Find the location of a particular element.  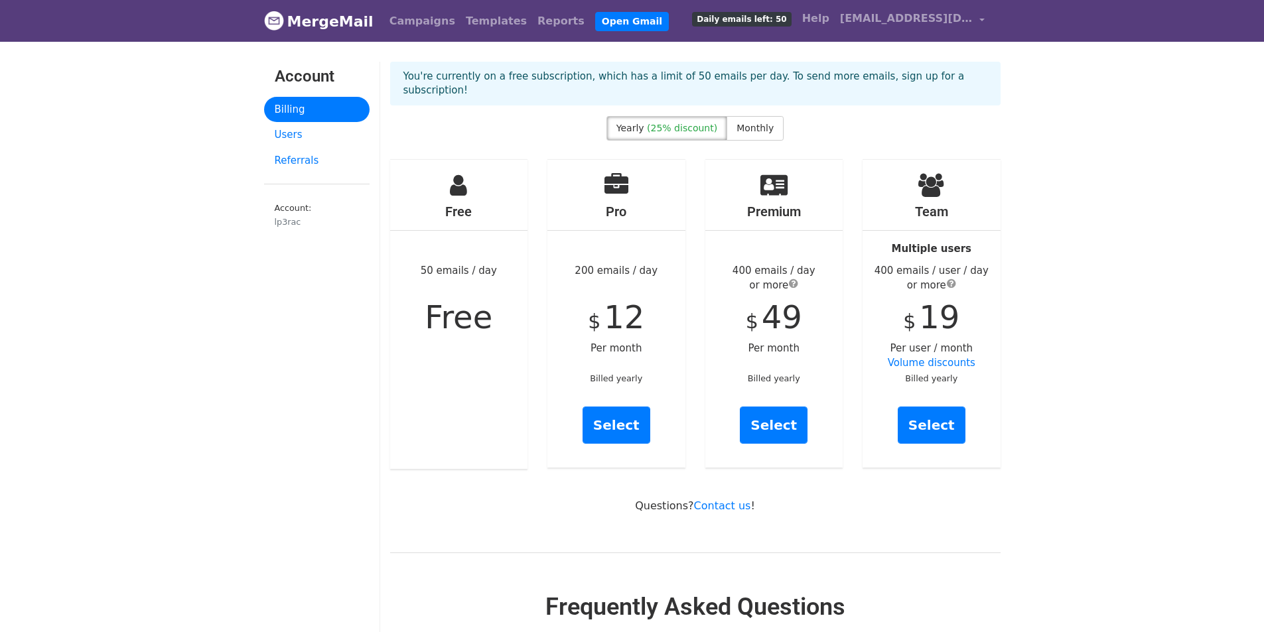

a: Contact us is located at coordinates (723, 506).